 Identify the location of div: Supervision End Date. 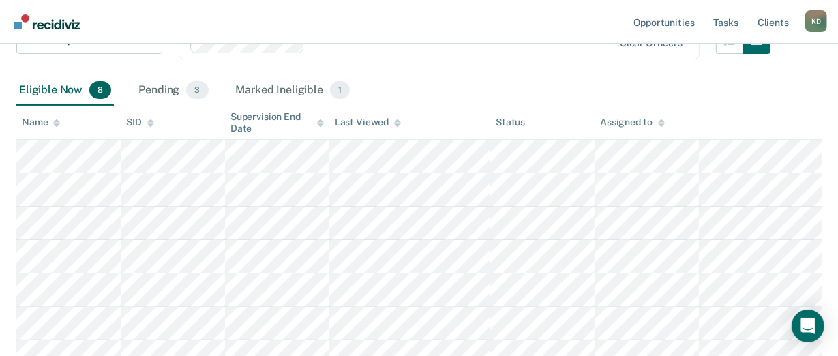
(277, 123).